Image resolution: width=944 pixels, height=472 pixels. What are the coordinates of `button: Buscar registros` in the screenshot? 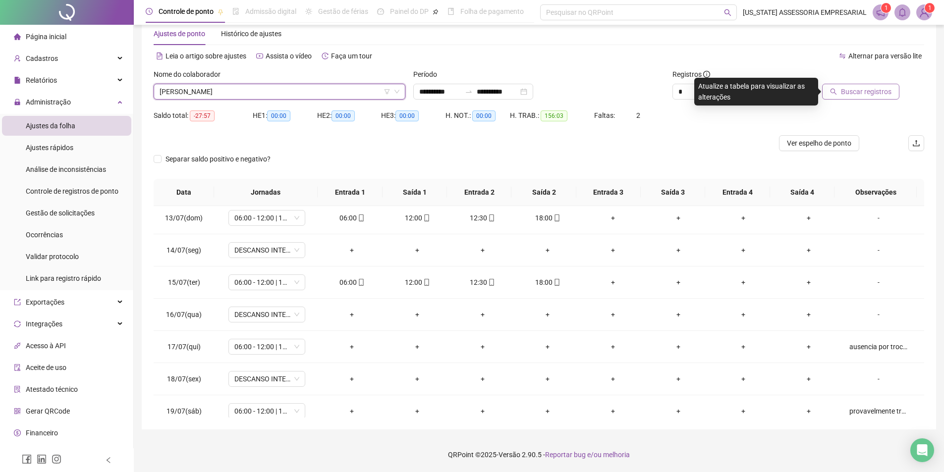 It's located at (861, 92).